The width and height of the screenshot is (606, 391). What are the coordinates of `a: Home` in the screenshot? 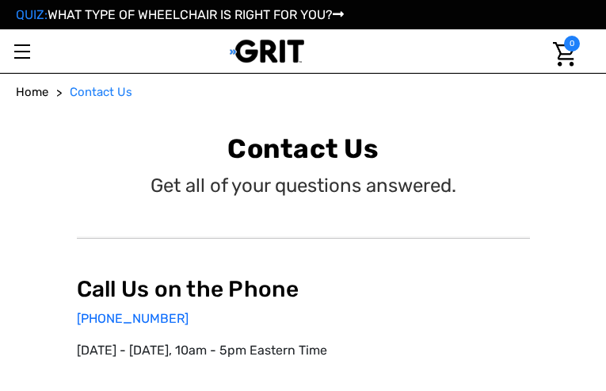 It's located at (32, 92).